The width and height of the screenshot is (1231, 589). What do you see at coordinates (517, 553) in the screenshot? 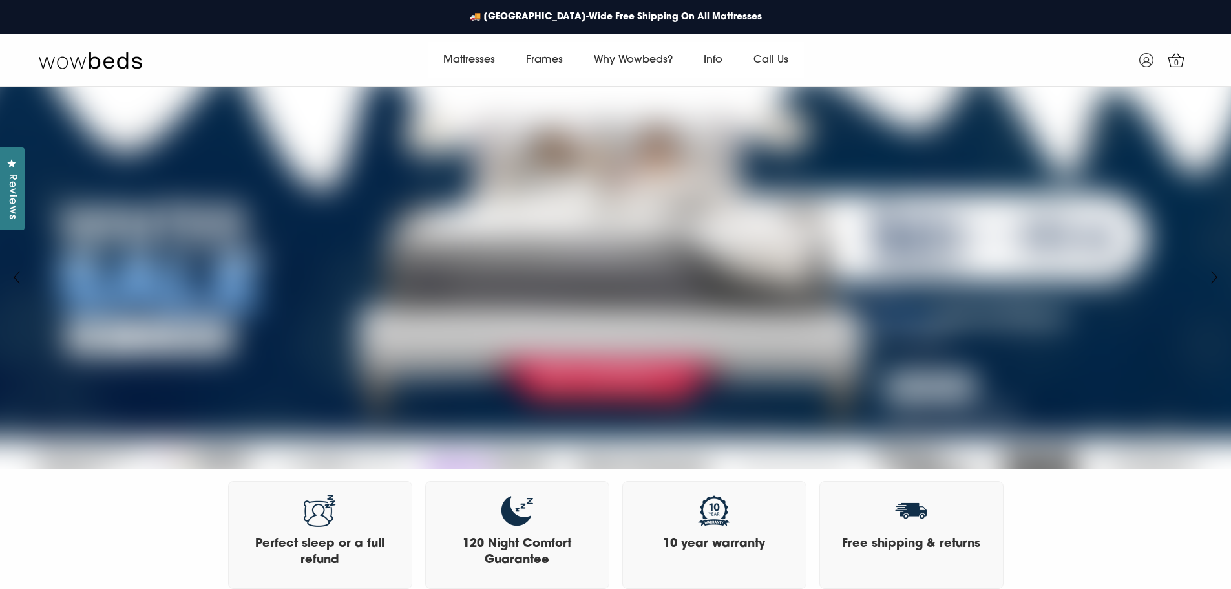
I see `h3: 120 Night Comfort Guarantee` at bounding box center [517, 553].